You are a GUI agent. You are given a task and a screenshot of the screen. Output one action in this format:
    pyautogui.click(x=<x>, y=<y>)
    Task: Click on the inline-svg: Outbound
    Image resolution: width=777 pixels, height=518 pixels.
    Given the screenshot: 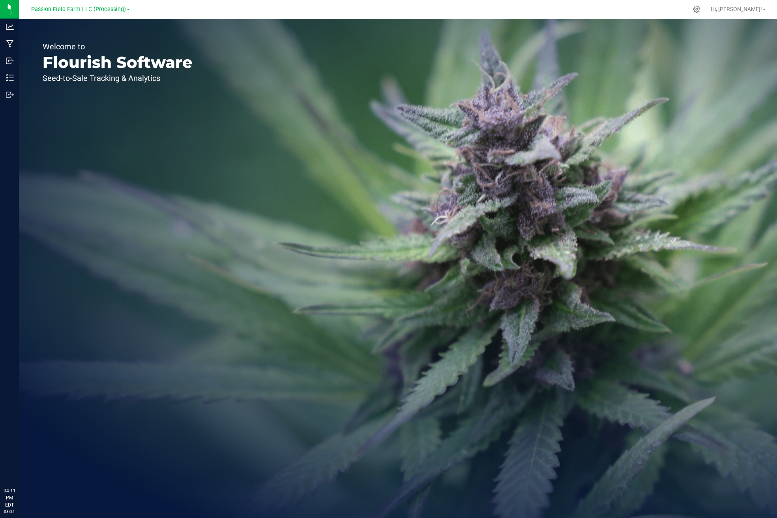 What is the action you would take?
    pyautogui.click(x=10, y=95)
    